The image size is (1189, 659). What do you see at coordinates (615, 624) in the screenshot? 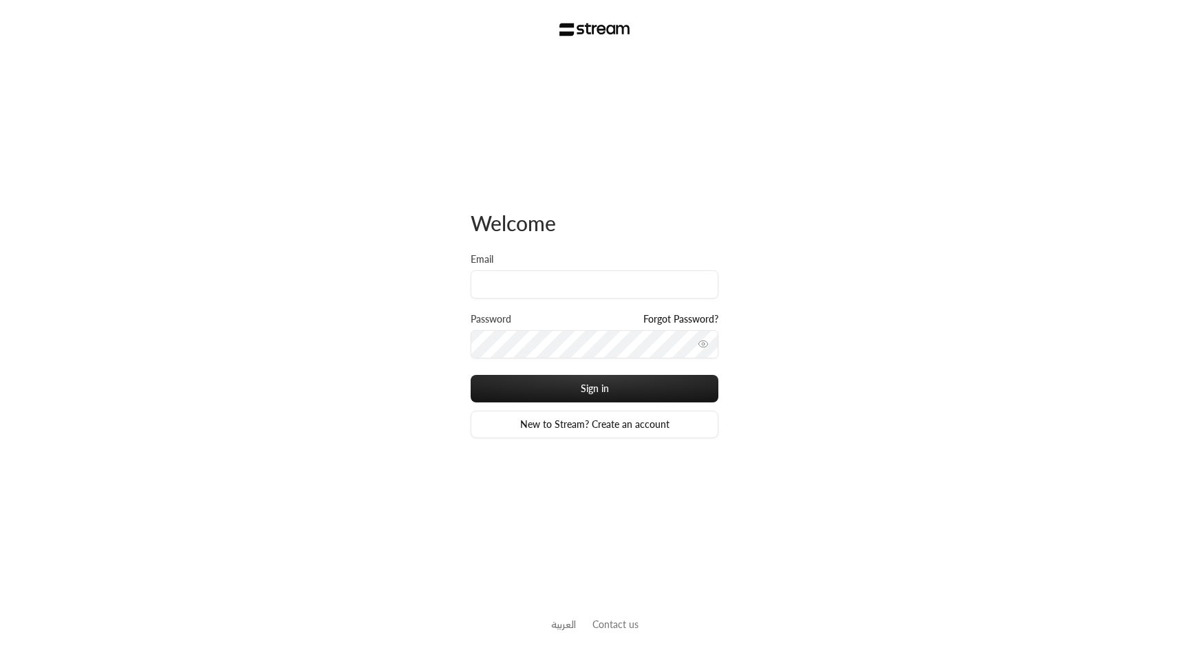
I see `a: Contact us` at bounding box center [615, 624].